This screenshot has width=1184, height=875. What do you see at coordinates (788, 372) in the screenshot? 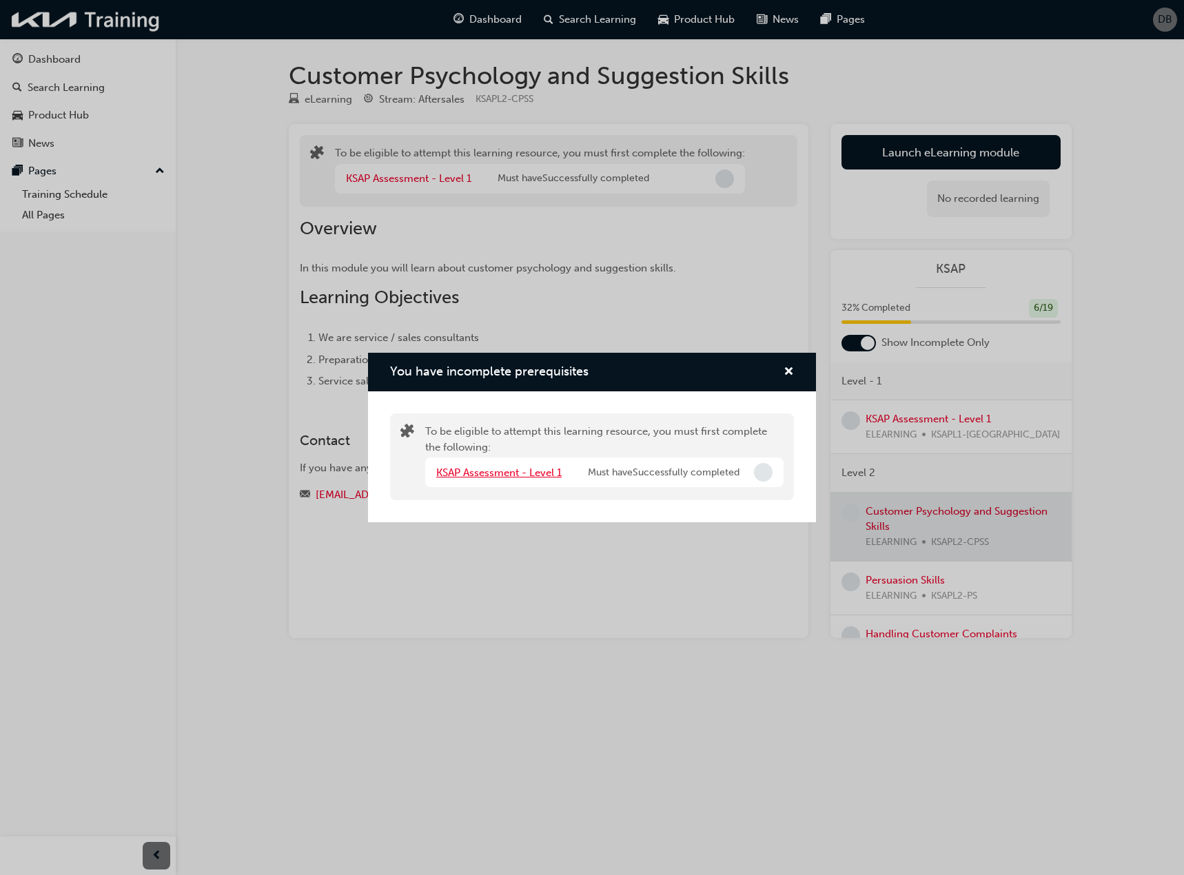
I see `button: cross-icon` at bounding box center [788, 372].